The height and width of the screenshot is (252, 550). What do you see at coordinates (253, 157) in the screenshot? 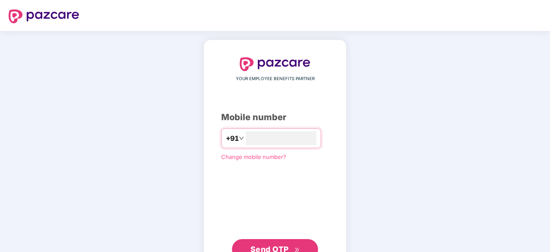
I see `span: Change mobile number?` at bounding box center [253, 157].